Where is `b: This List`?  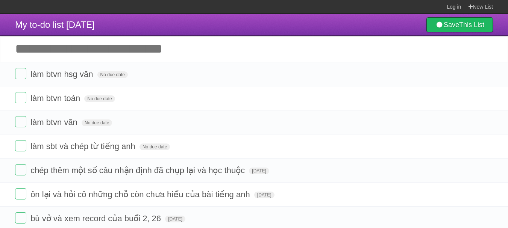
b: This List is located at coordinates (471, 25).